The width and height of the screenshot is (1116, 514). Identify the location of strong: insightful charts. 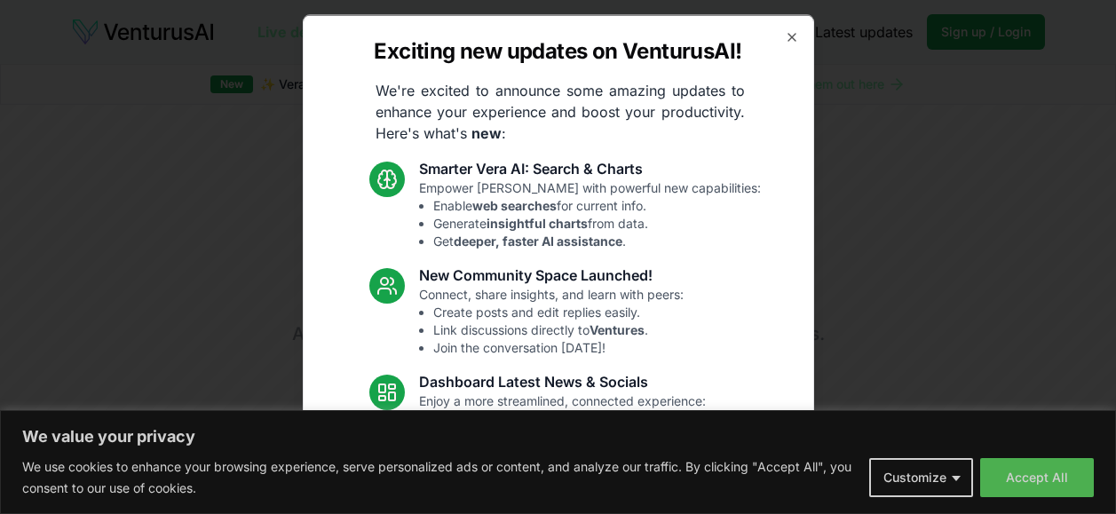
(537, 222).